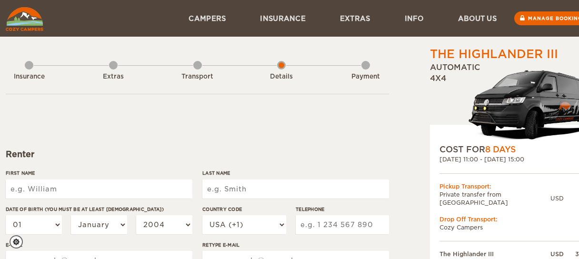  I want to click on div: The Highlander III, so click(494, 54).